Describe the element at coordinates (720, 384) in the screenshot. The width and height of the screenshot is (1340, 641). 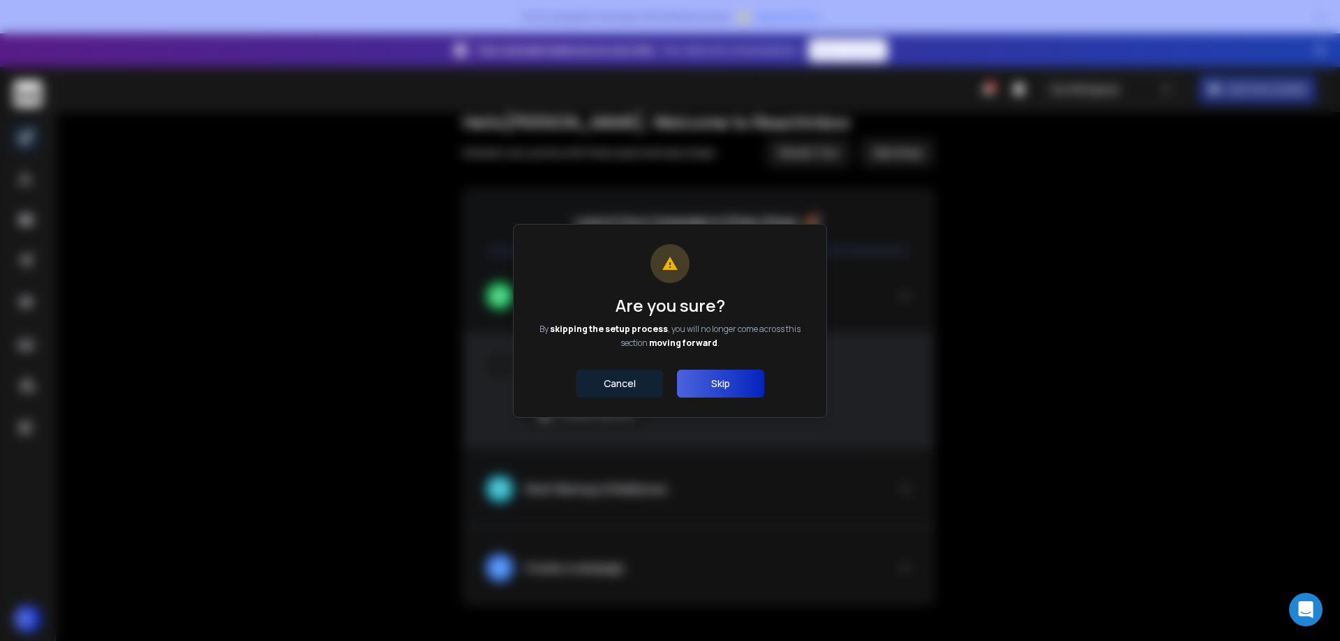
I see `button: Skip` at that location.